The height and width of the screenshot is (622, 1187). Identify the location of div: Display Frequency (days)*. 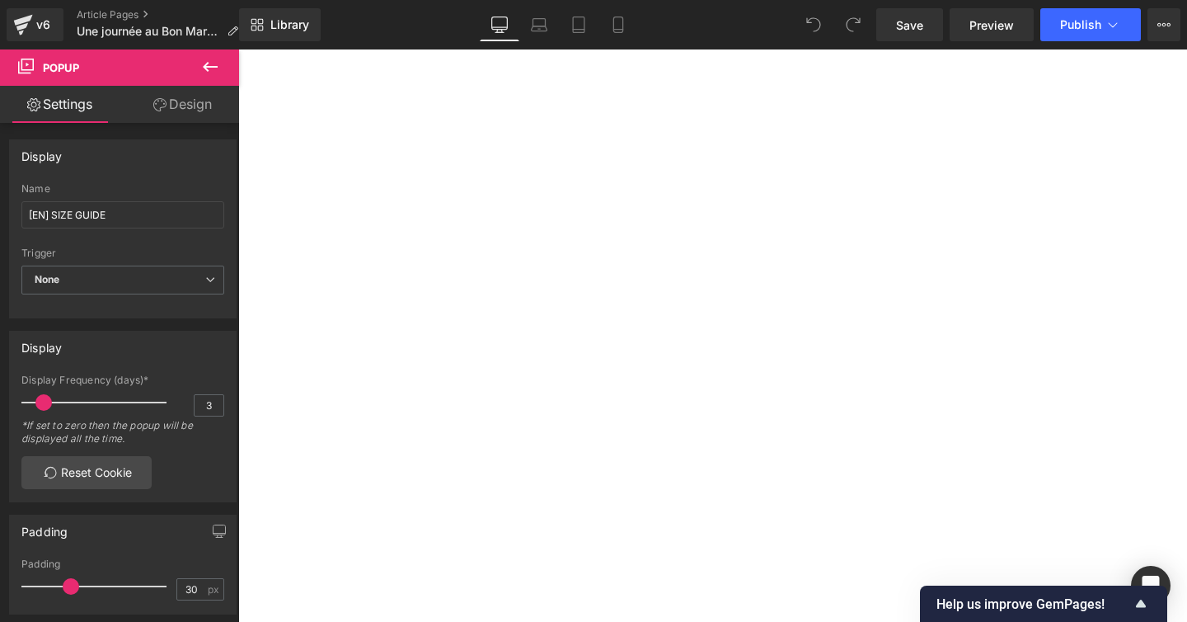
(123, 380).